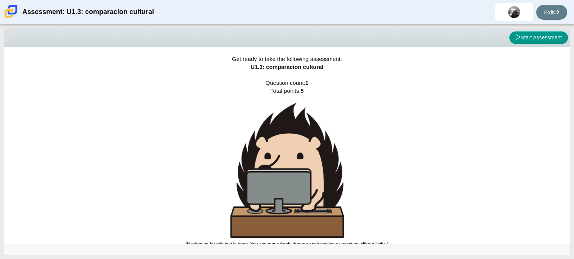  I want to click on img: hedgehog-behind-computer-large.png, so click(287, 170).